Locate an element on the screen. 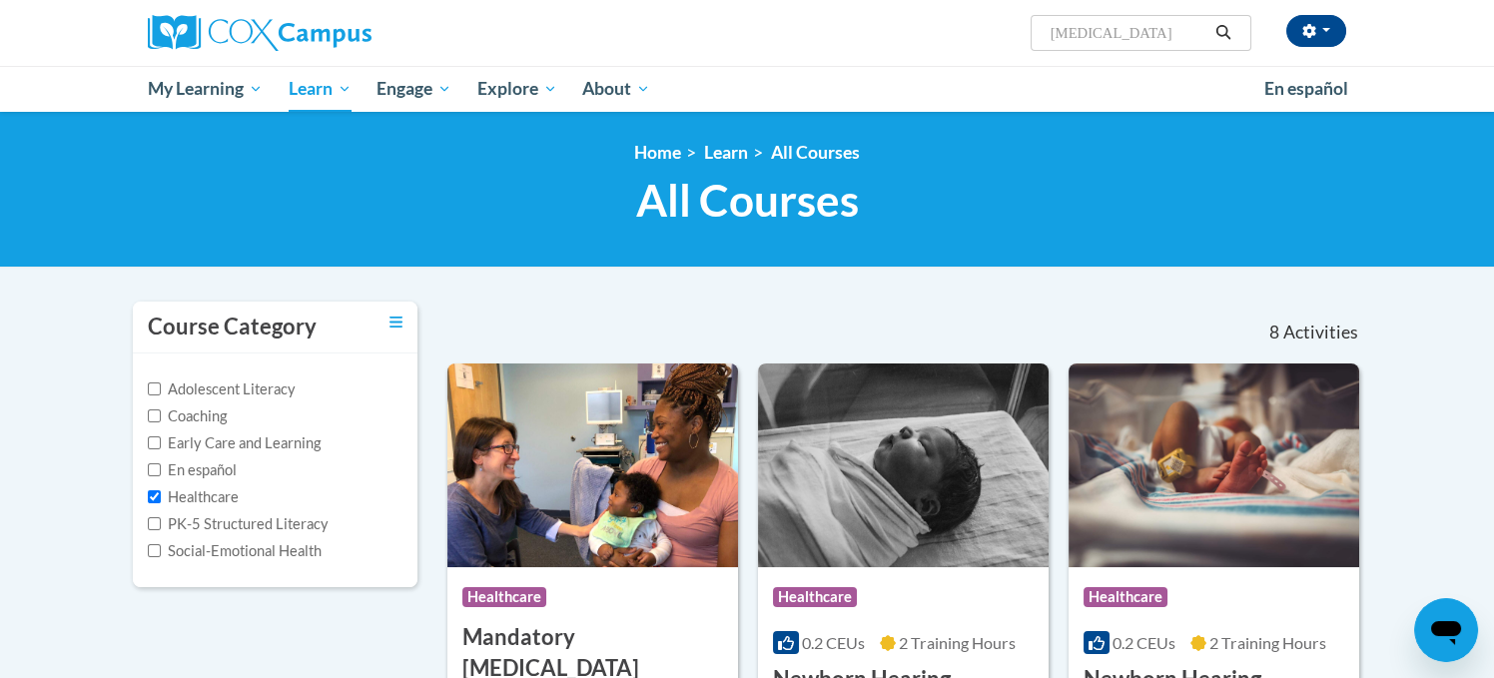 The height and width of the screenshot is (678, 1494). a: About is located at coordinates (617, 89).